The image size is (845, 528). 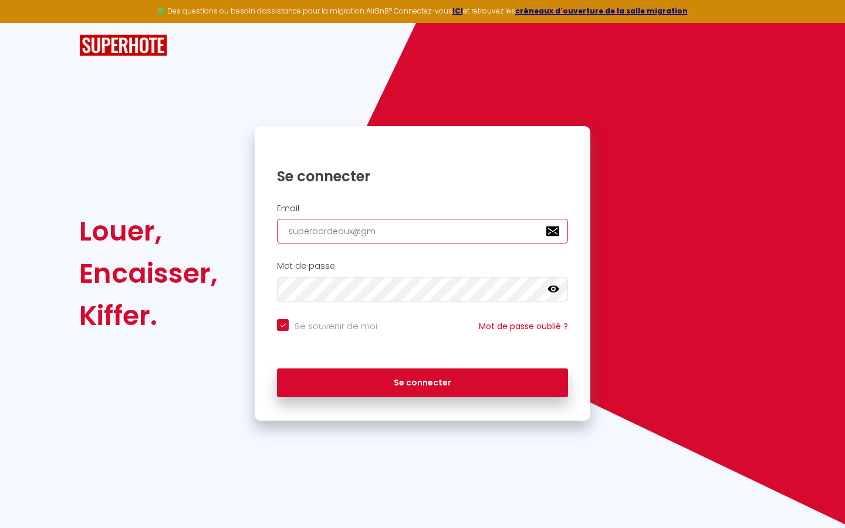 I want to click on input: Ton Email, so click(x=423, y=231).